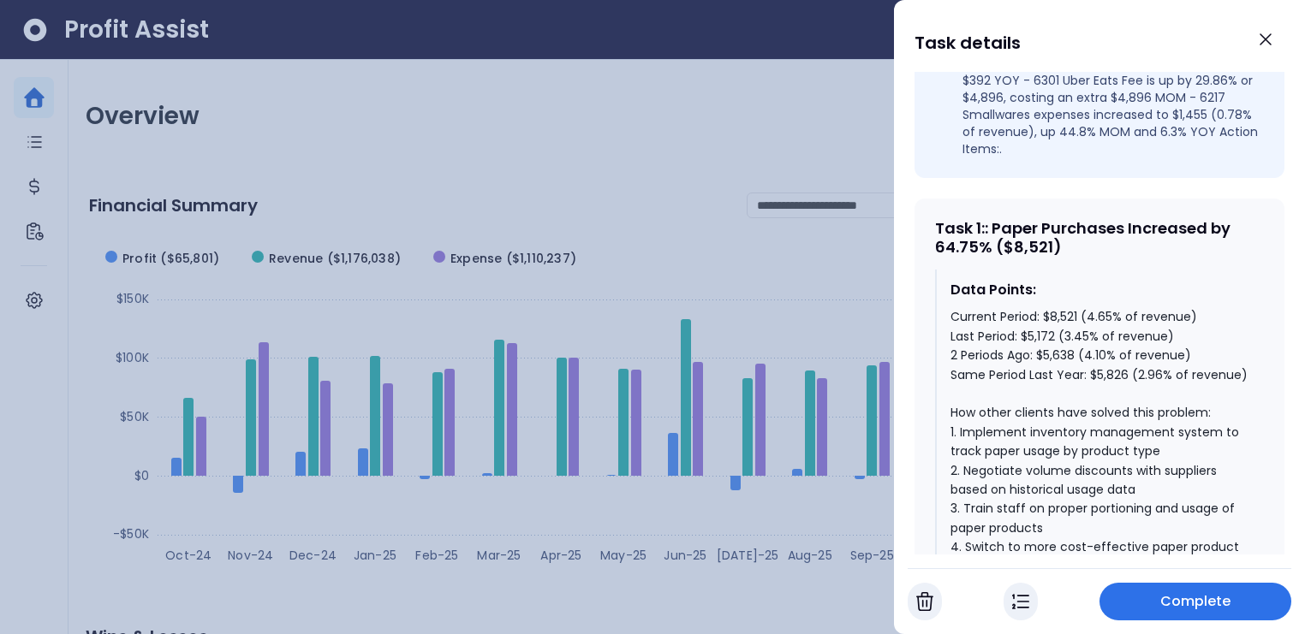 The width and height of the screenshot is (1305, 634). Describe the element at coordinates (925, 602) in the screenshot. I see `img: Cancel Task` at that location.